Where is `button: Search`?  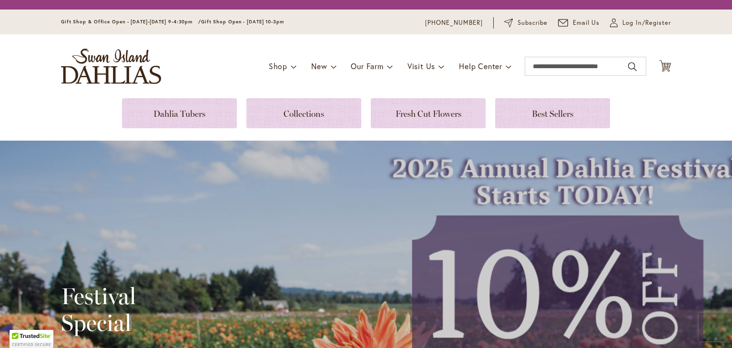 button: Search is located at coordinates (633, 67).